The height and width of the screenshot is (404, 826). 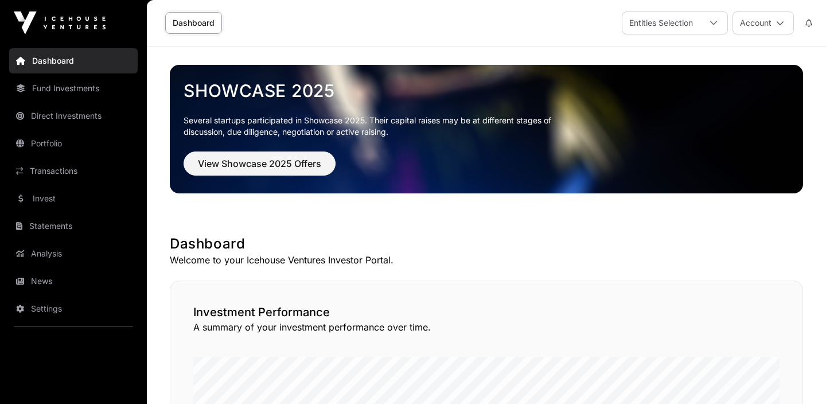 I want to click on h2: Investment Performance, so click(x=486, y=312).